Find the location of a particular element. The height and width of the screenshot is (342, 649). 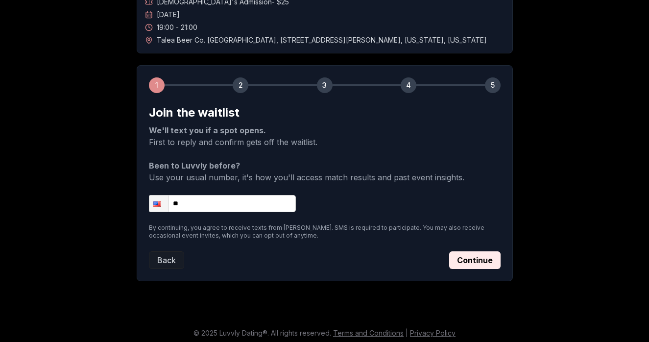

button: Continue is located at coordinates (474, 260).